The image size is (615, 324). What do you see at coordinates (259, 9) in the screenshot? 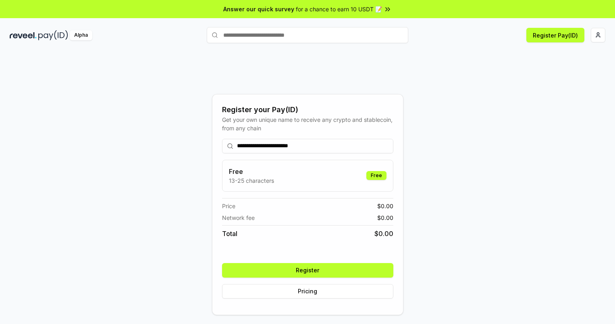
I see `span: Answer our quick survey` at bounding box center [259, 9].